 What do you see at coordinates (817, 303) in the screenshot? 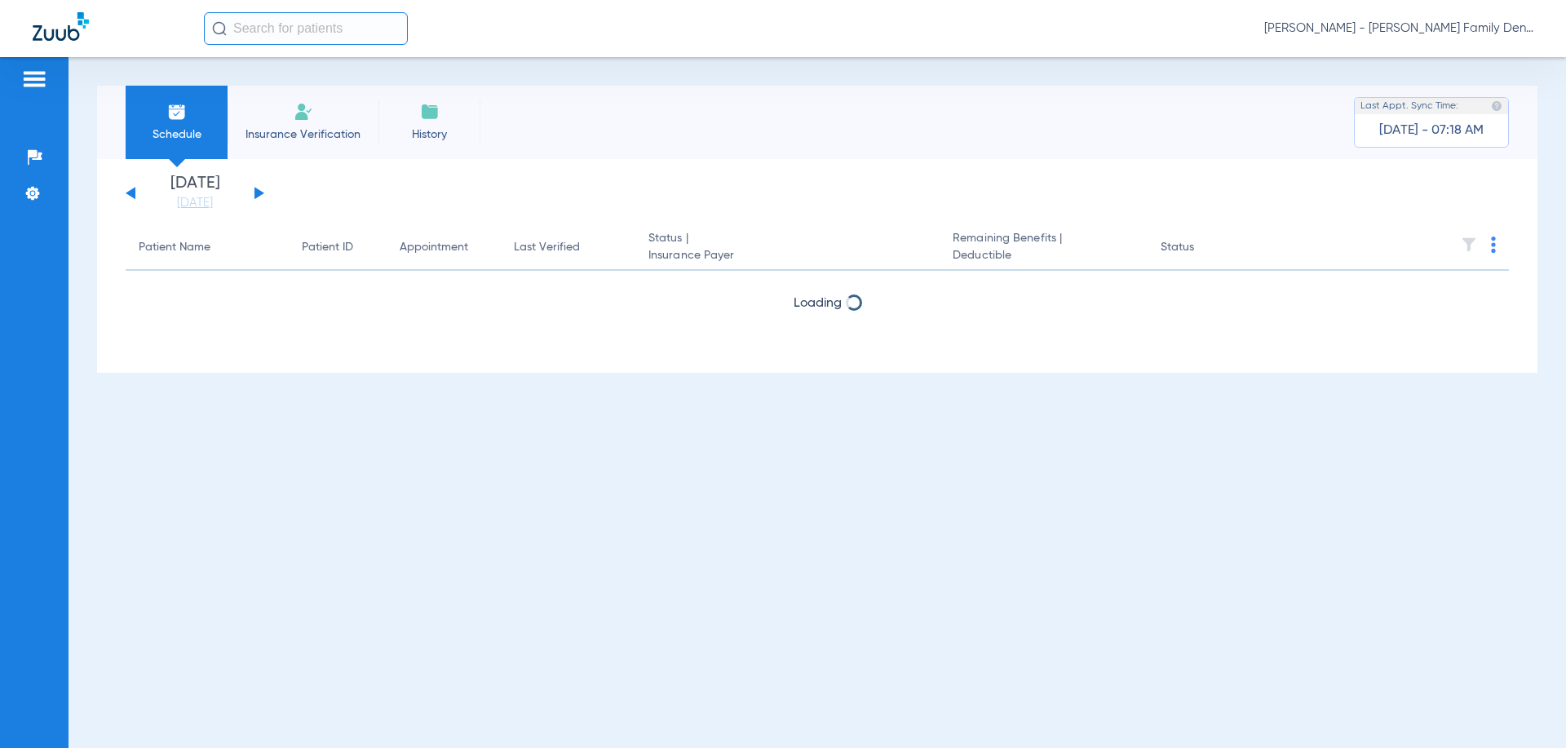
I see `span: Loading` at bounding box center [817, 303].